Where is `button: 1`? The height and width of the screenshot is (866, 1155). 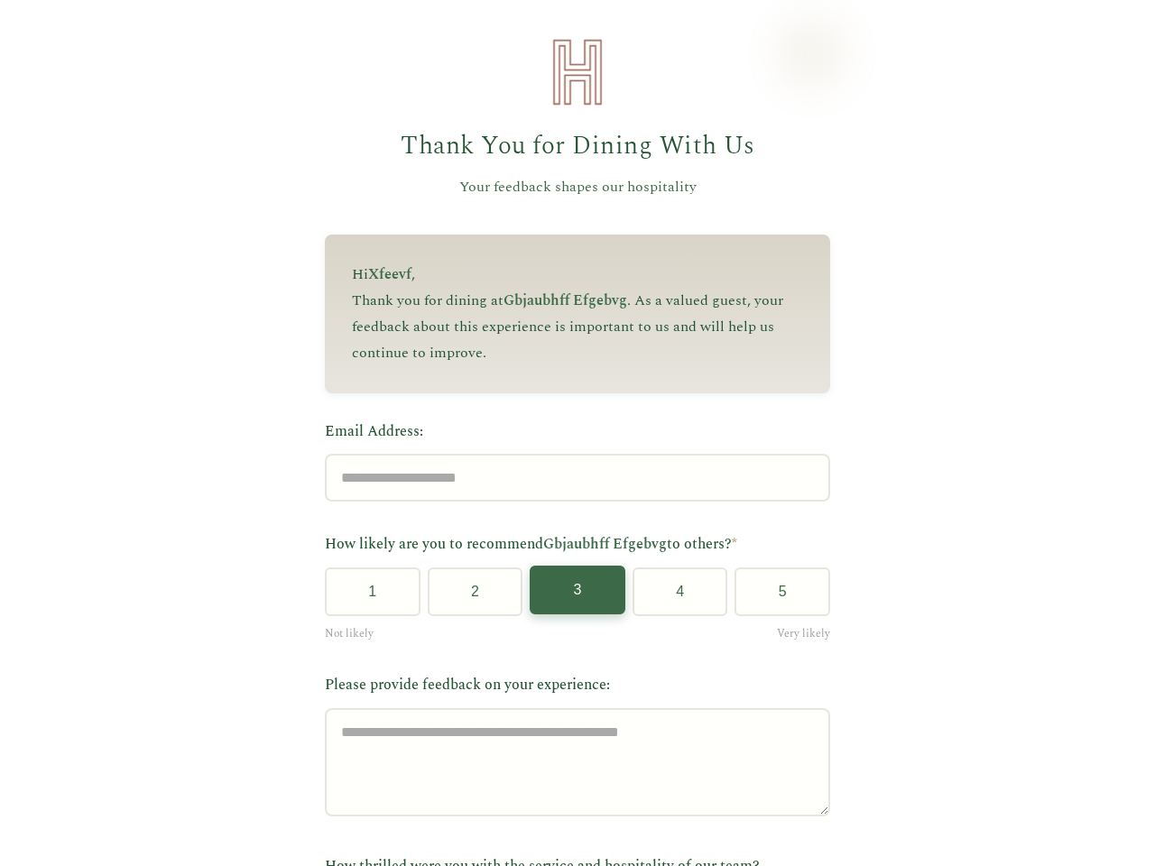
button: 1 is located at coordinates (373, 592).